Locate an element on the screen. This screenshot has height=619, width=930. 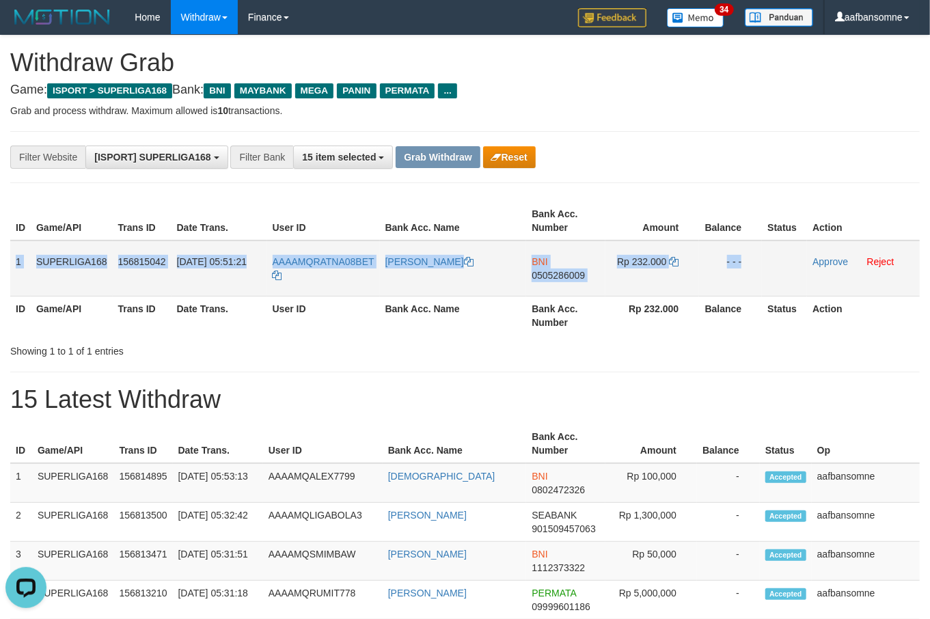
td: 2 is located at coordinates (21, 522).